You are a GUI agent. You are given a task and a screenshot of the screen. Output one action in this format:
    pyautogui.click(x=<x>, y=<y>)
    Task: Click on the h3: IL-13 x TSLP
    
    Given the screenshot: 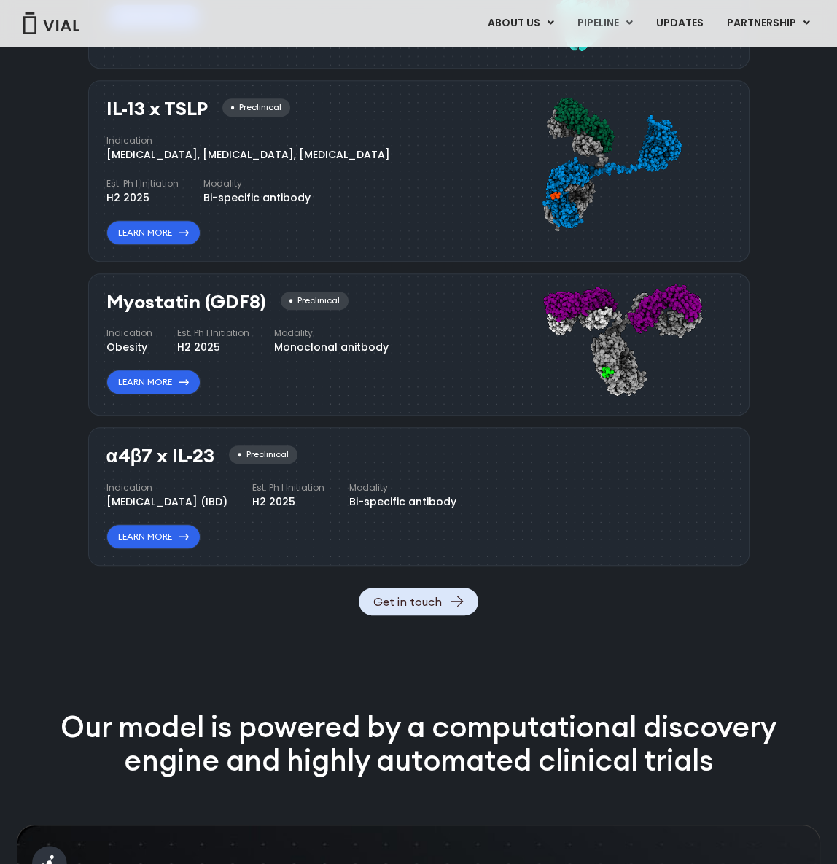 What is the action you would take?
    pyautogui.click(x=157, y=109)
    